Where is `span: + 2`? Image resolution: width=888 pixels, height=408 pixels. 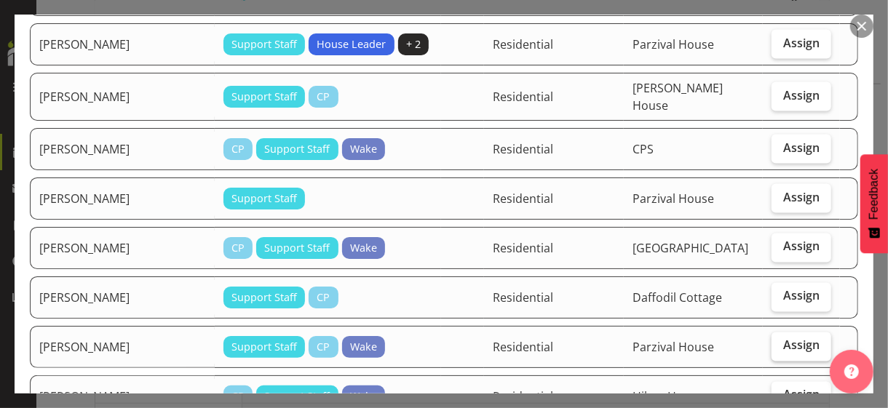 span: + 2 is located at coordinates (413, 44).